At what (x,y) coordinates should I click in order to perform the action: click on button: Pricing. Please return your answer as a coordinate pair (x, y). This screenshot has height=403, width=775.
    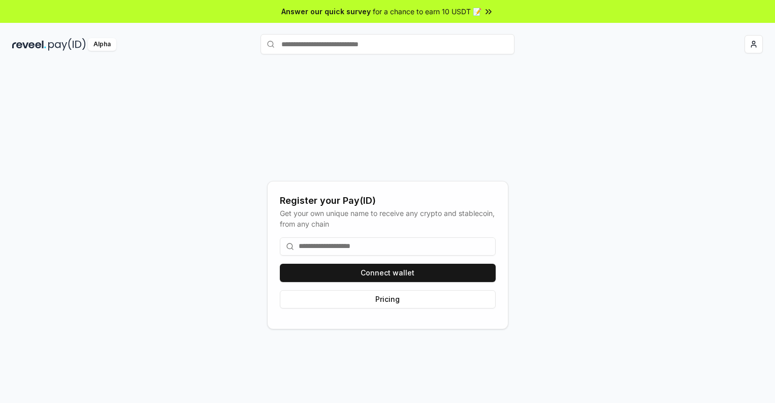
    Looking at the image, I should click on (388, 299).